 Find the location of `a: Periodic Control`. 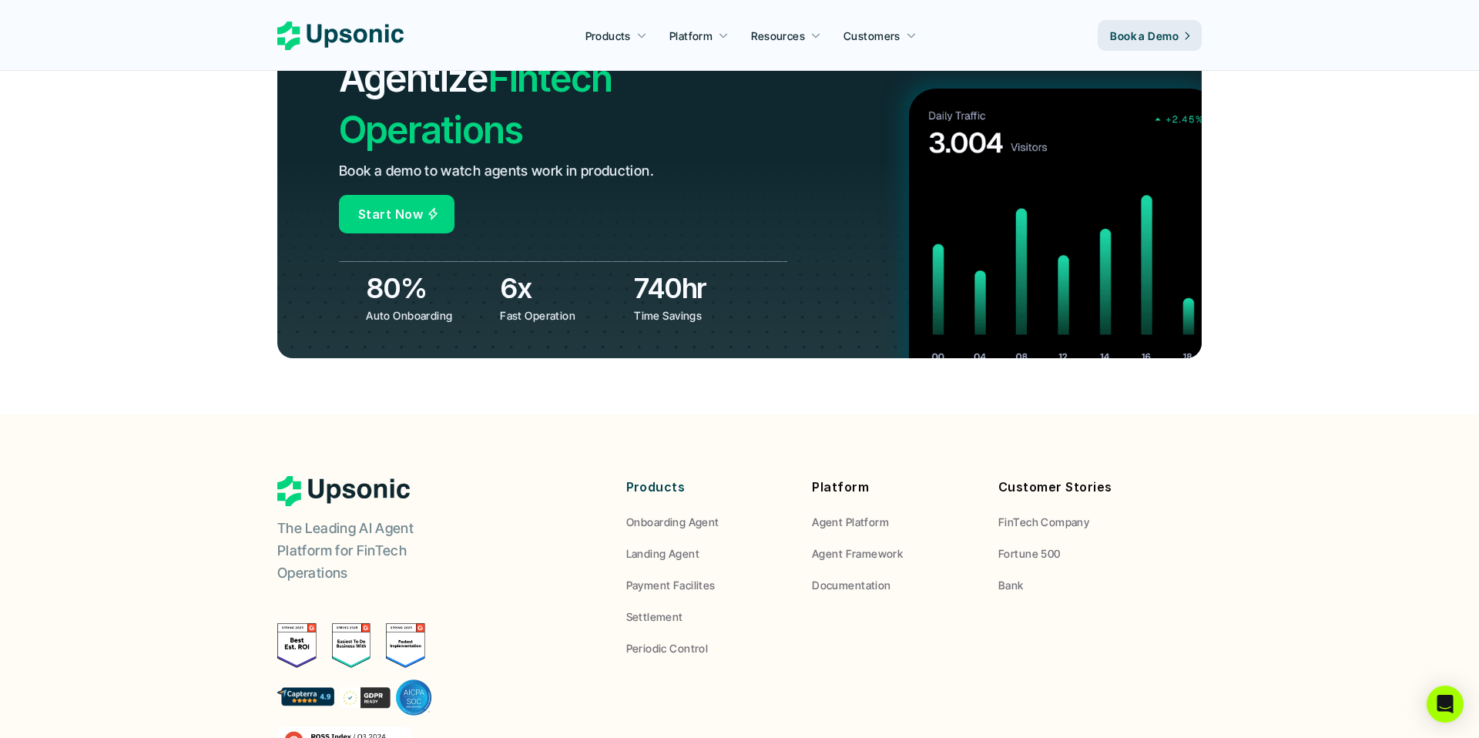

a: Periodic Control is located at coordinates (708, 648).